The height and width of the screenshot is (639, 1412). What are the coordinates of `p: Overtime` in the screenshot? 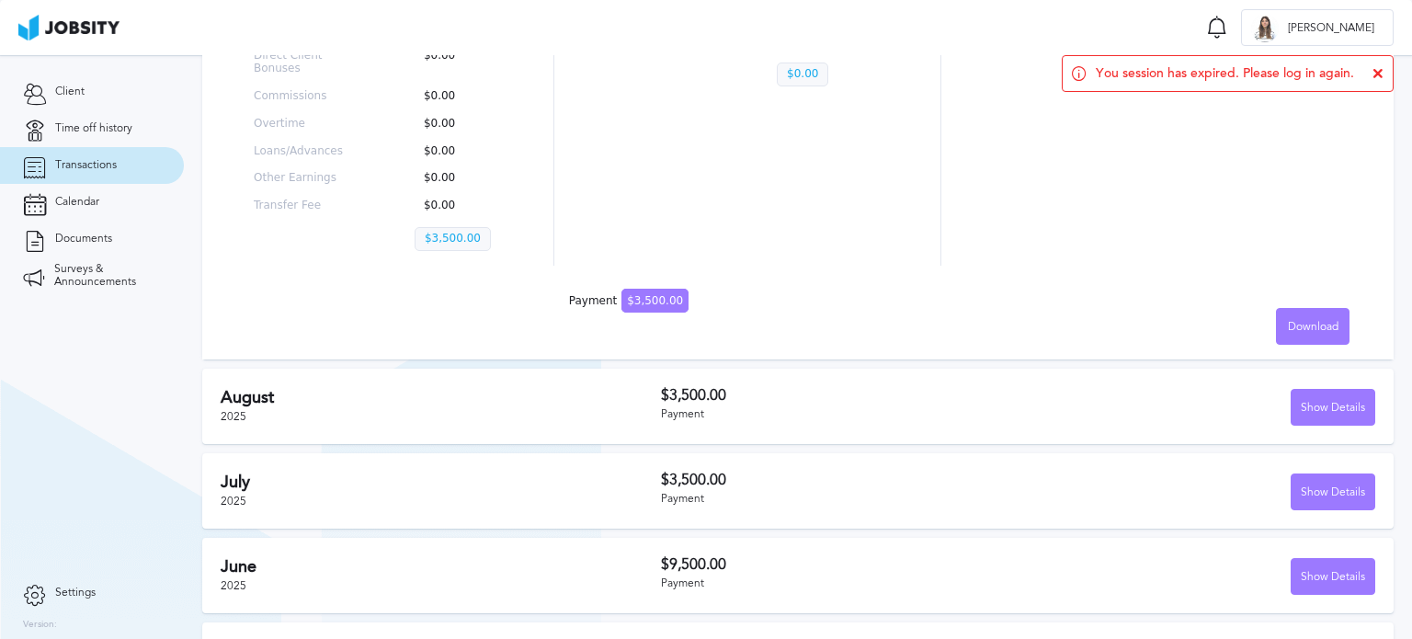 It's located at (304, 124).